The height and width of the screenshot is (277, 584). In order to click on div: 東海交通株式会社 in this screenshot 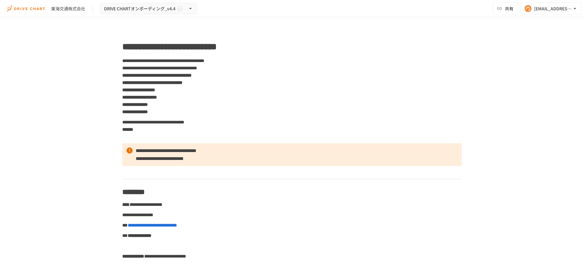, I will do `click(68, 9)`.